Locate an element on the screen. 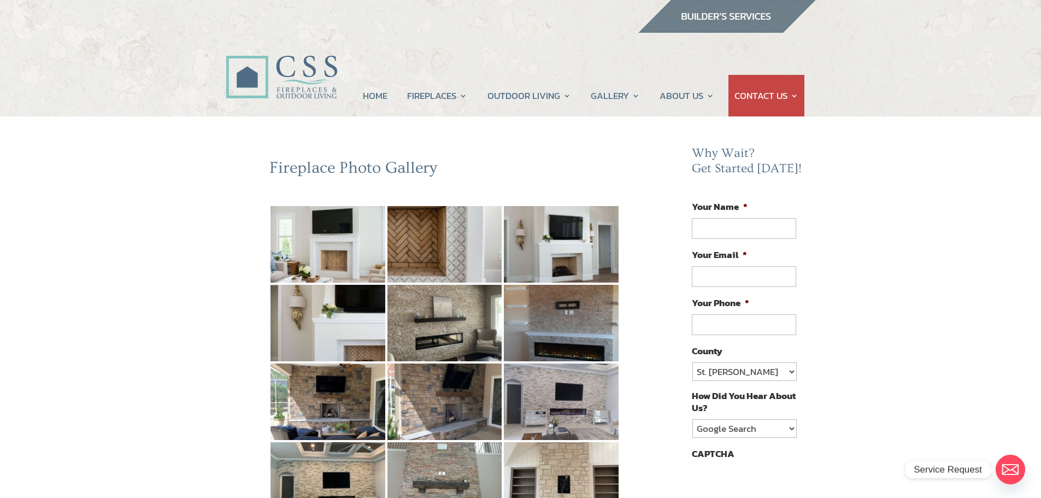 This screenshot has height=498, width=1041. a: GALLERY is located at coordinates (615, 96).